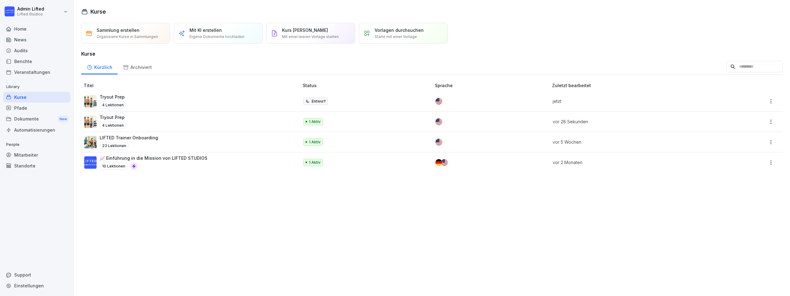 This screenshot has height=296, width=790. What do you see at coordinates (37, 130) in the screenshot?
I see `a: Automatisierungen` at bounding box center [37, 130].